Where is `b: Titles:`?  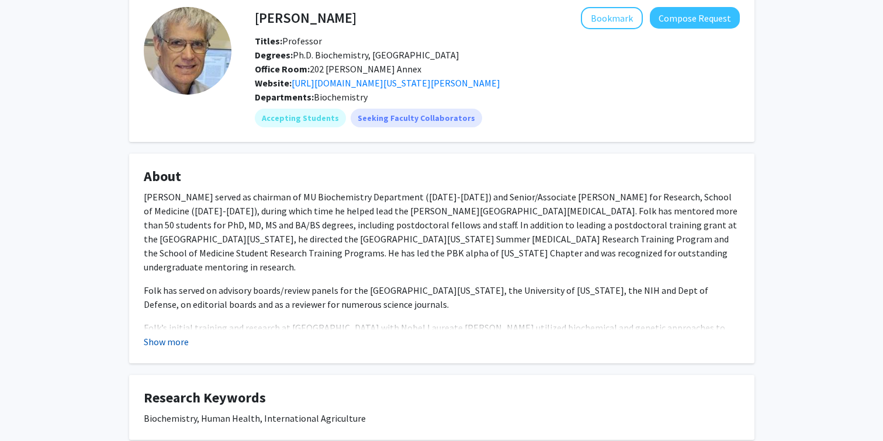
b: Titles: is located at coordinates (268, 41).